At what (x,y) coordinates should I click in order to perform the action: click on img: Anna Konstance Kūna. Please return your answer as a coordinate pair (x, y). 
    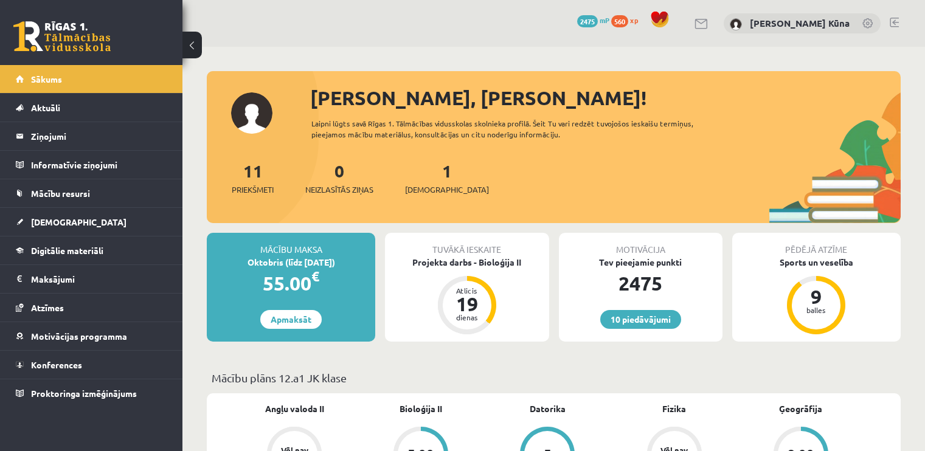
    Looking at the image, I should click on (736, 24).